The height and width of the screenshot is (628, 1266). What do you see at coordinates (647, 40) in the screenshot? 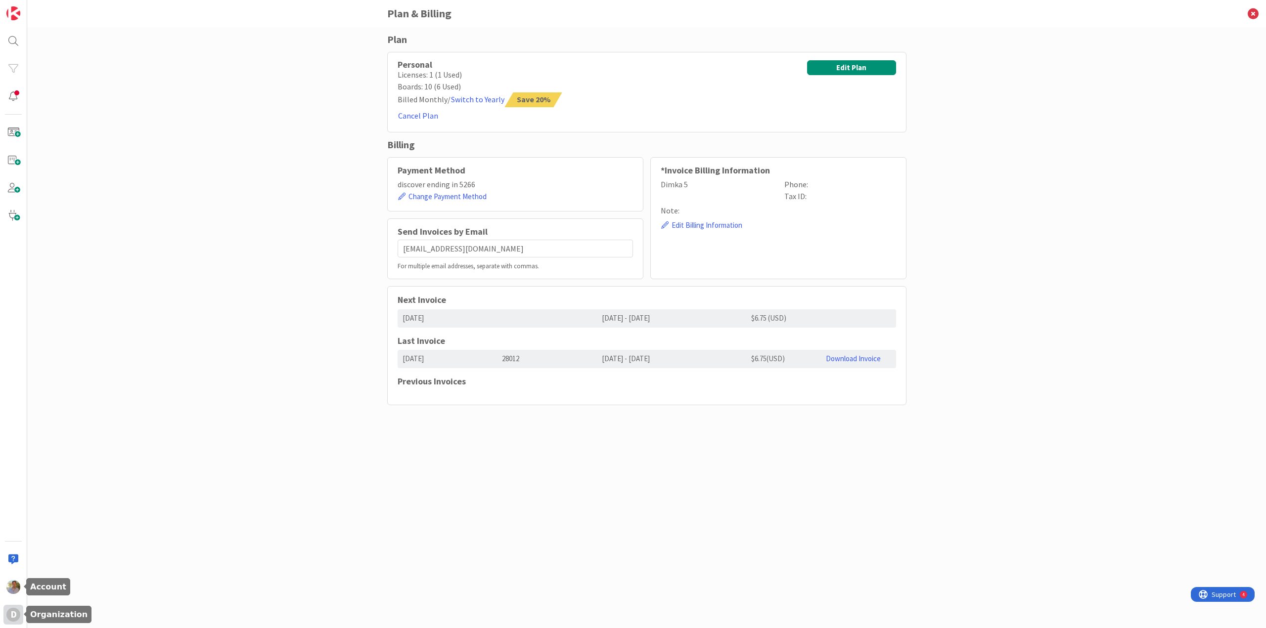
I see `div: Plan` at bounding box center [647, 40].